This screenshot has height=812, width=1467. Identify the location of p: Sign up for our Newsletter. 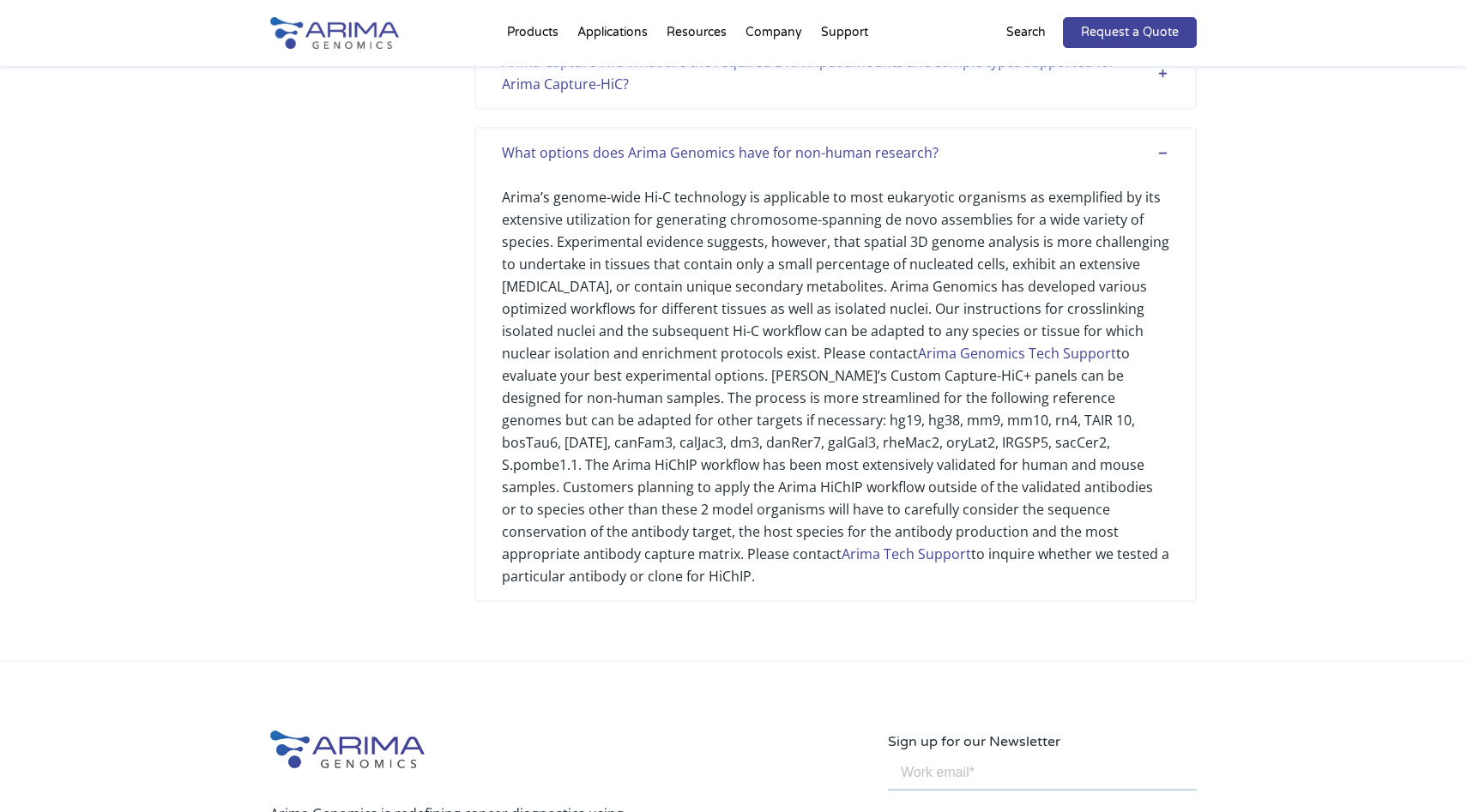
(1043, 742).